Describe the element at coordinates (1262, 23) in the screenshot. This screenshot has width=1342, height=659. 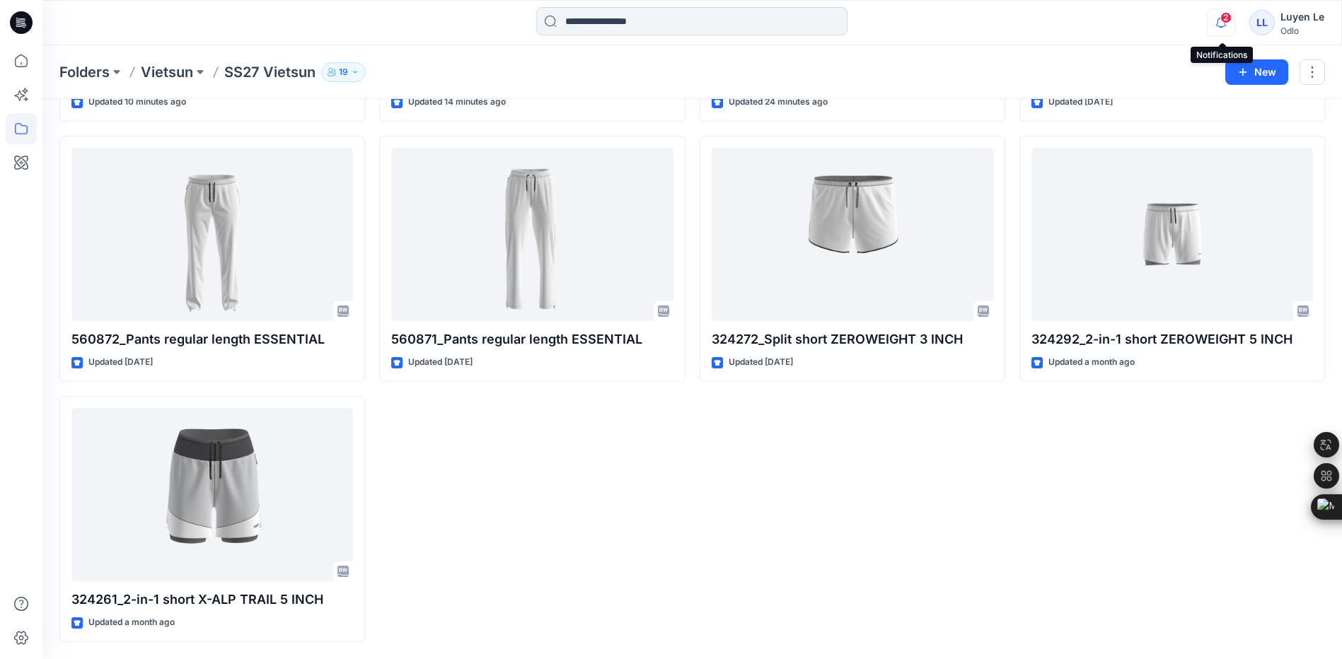
I see `div: LL` at that location.